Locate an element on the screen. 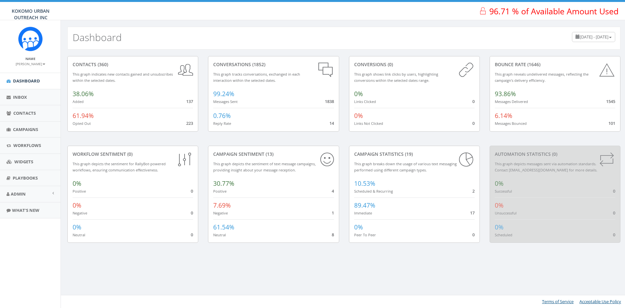 This screenshot has height=308, width=625. small: Scheduled & Recurring is located at coordinates (373, 191).